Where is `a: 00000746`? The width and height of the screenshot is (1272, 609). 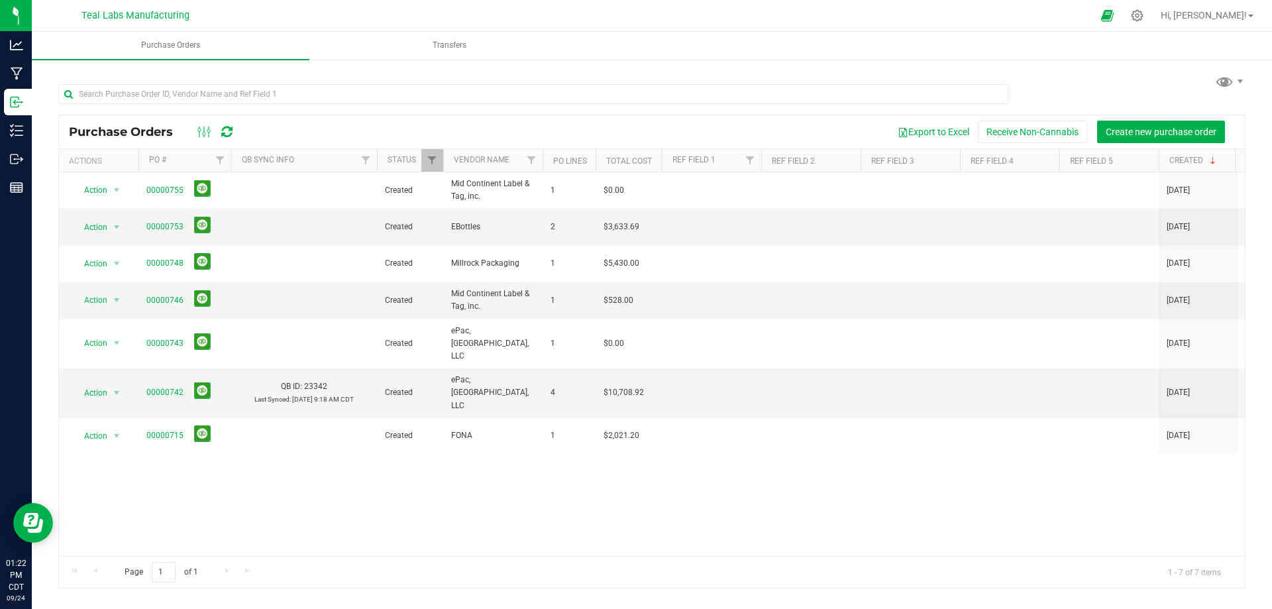
a: 00000746 is located at coordinates (165, 300).